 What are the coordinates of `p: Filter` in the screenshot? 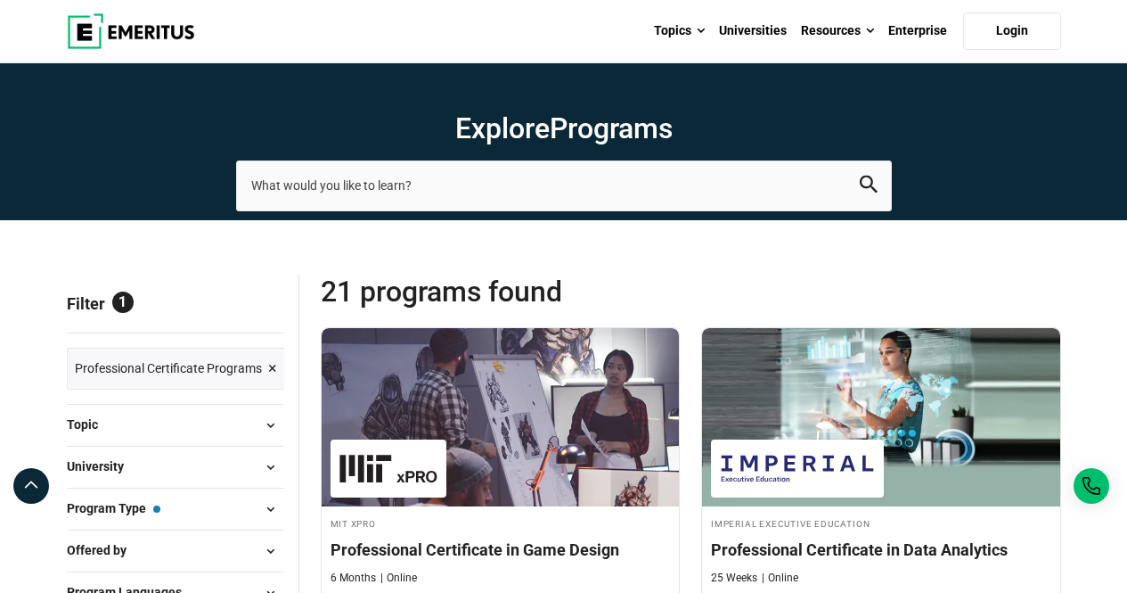 It's located at (176, 303).